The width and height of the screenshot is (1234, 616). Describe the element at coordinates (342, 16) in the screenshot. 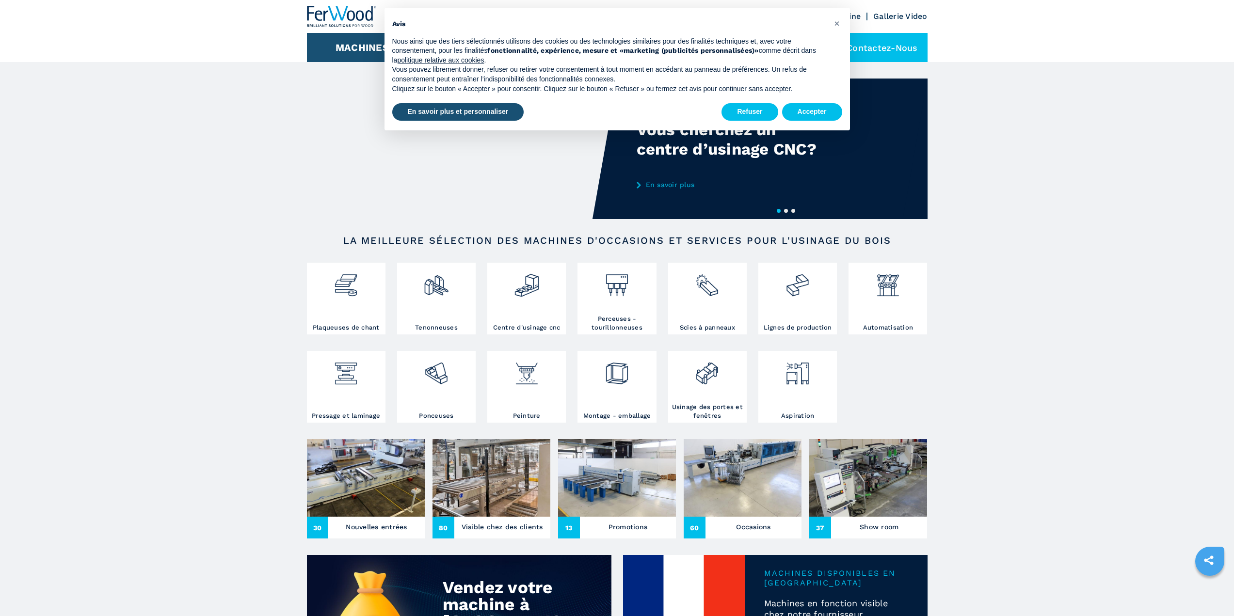

I see `img: Ferwood` at that location.